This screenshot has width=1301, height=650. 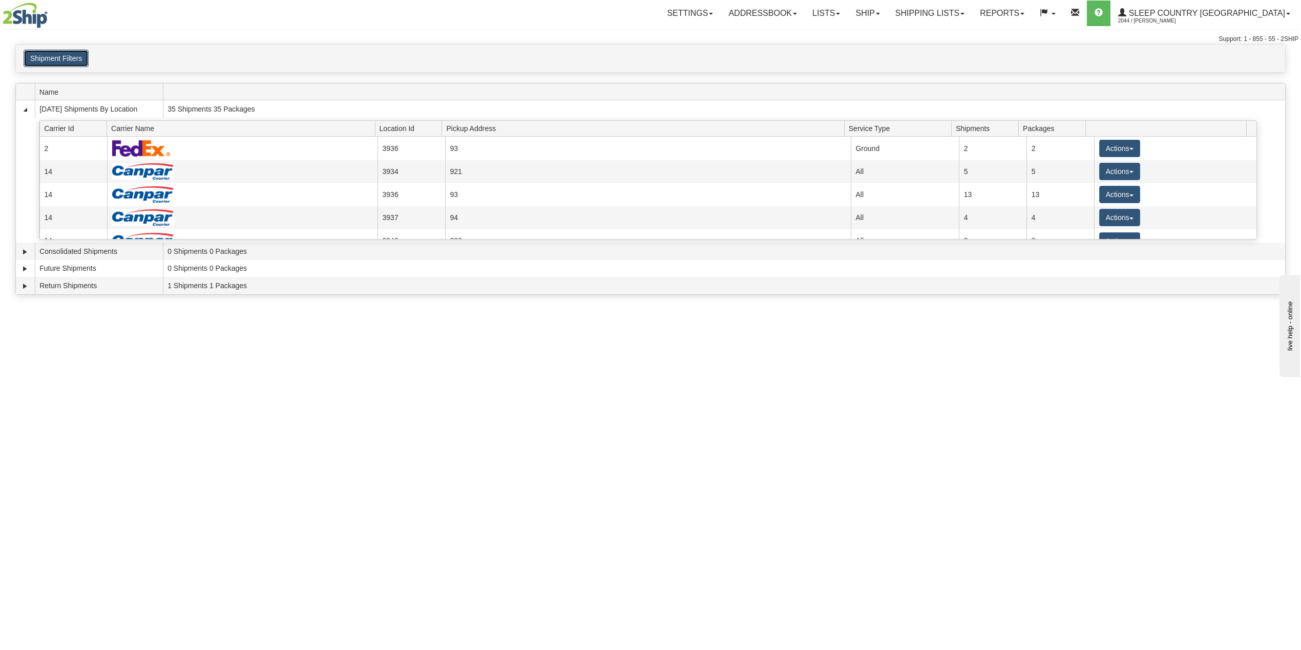 I want to click on img: logo2044.jpg, so click(x=25, y=15).